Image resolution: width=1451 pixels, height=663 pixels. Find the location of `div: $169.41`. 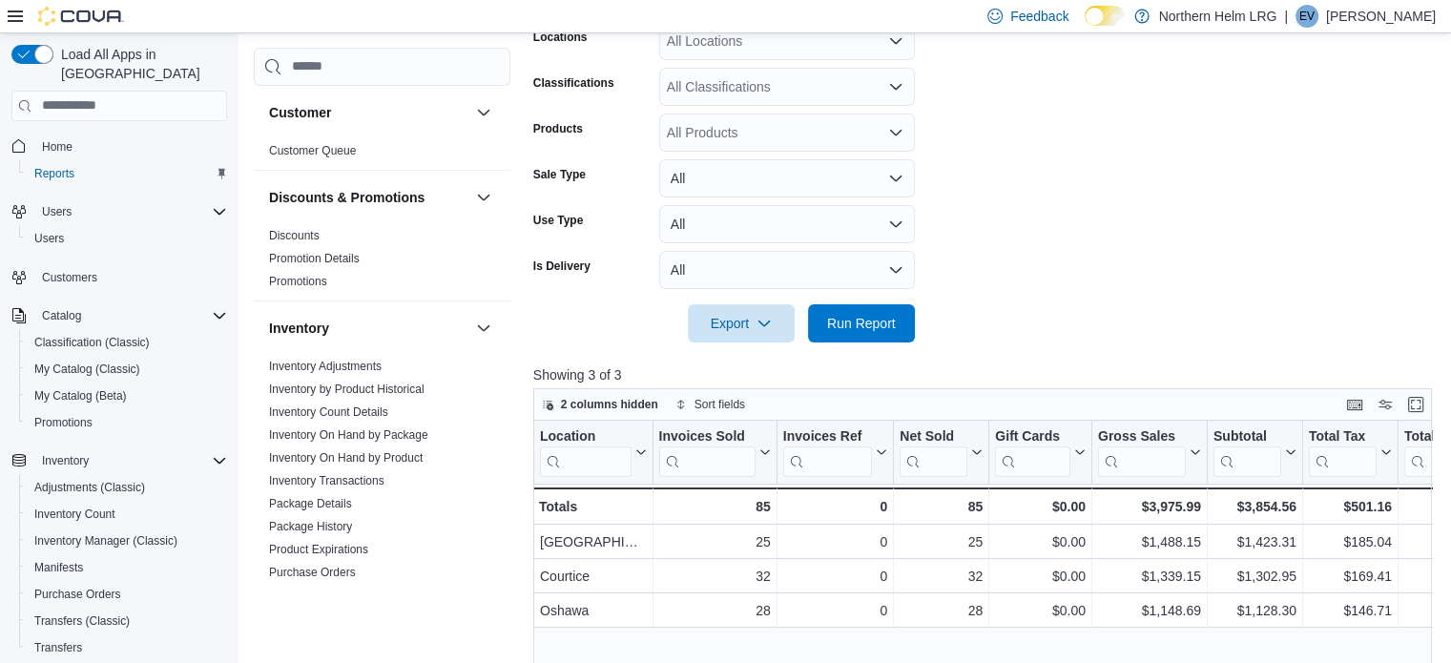

div: $169.41 is located at coordinates (1350, 576).